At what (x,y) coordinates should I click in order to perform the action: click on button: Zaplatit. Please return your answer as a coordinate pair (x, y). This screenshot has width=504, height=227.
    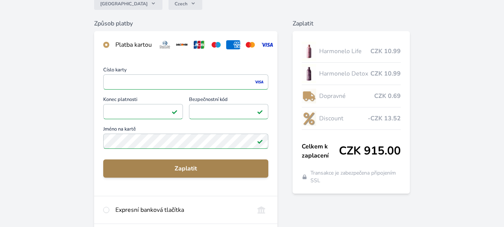
    Looking at the image, I should click on (186, 169).